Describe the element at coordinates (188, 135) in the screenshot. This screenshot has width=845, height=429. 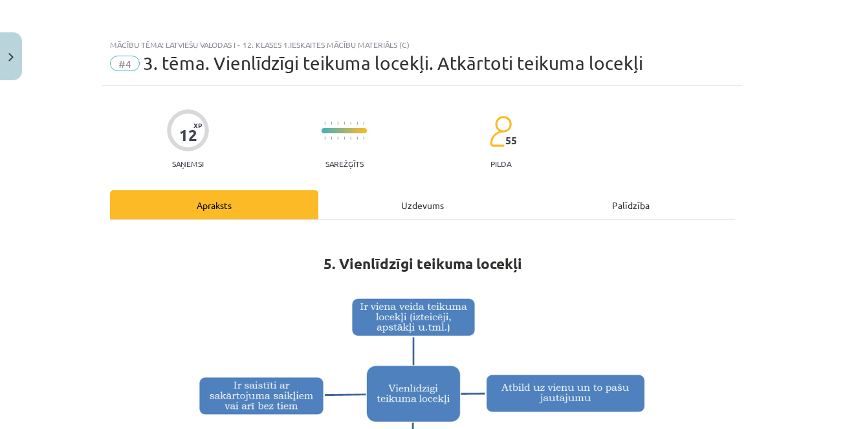
I see `div: 12` at that location.